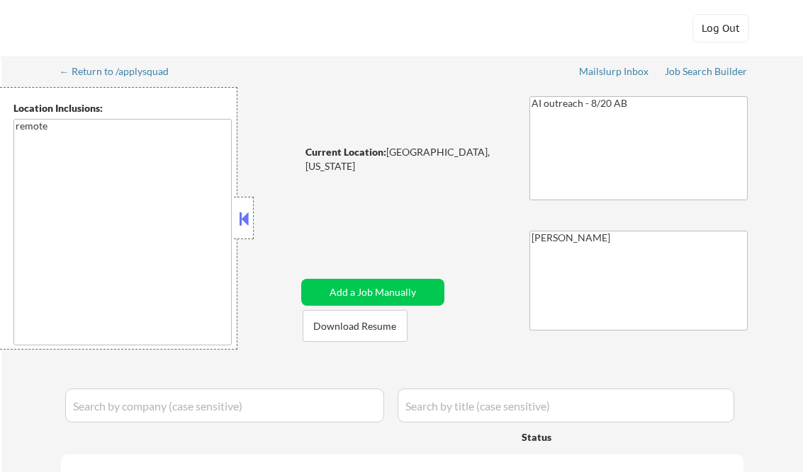 This screenshot has height=472, width=803. What do you see at coordinates (123, 108) in the screenshot?
I see `div: Location Inclusions:` at bounding box center [123, 108].